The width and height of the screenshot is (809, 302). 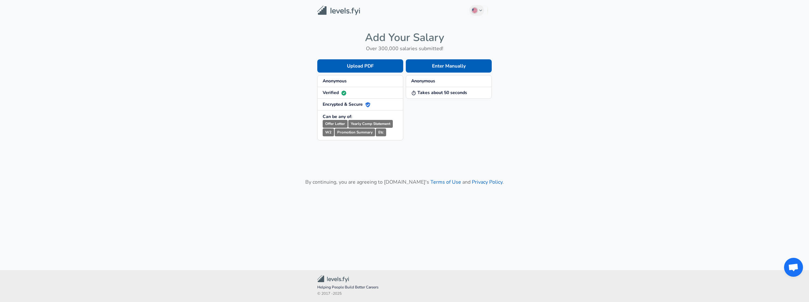 What do you see at coordinates (328, 132) in the screenshot?
I see `small: W2` at bounding box center [328, 132].